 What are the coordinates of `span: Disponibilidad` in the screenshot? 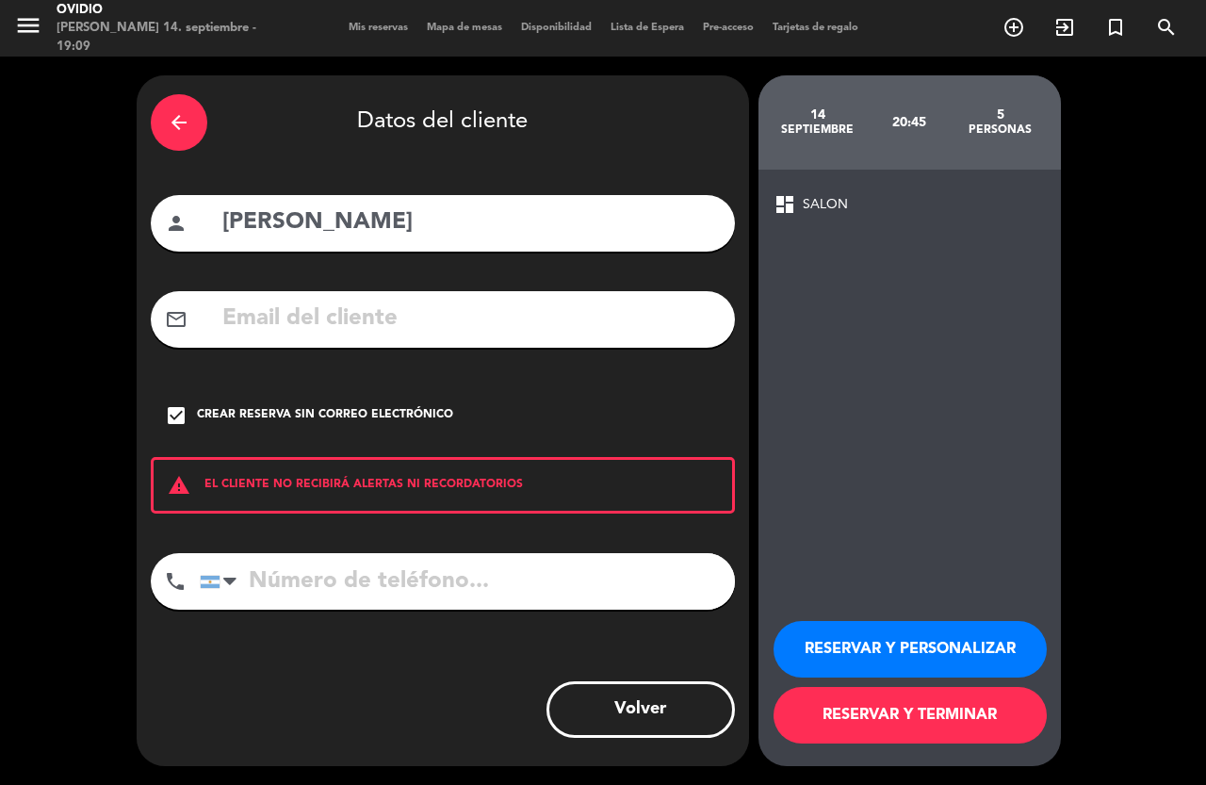 It's located at (556, 27).